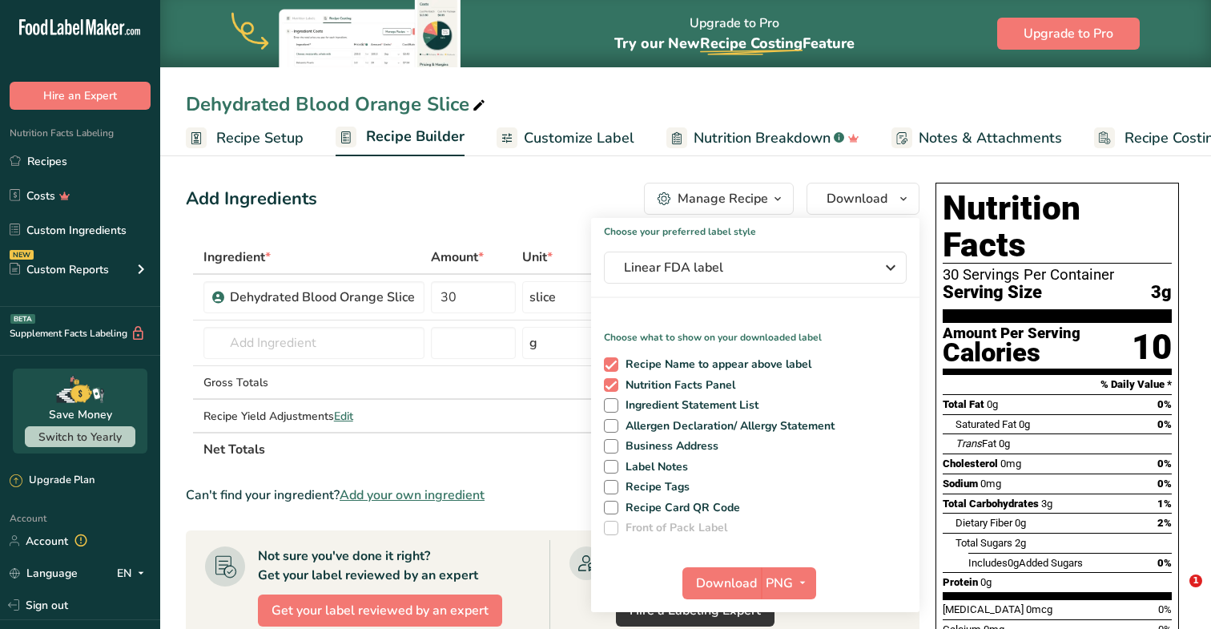  I want to click on h1: Choose your preferred label style, so click(755, 228).